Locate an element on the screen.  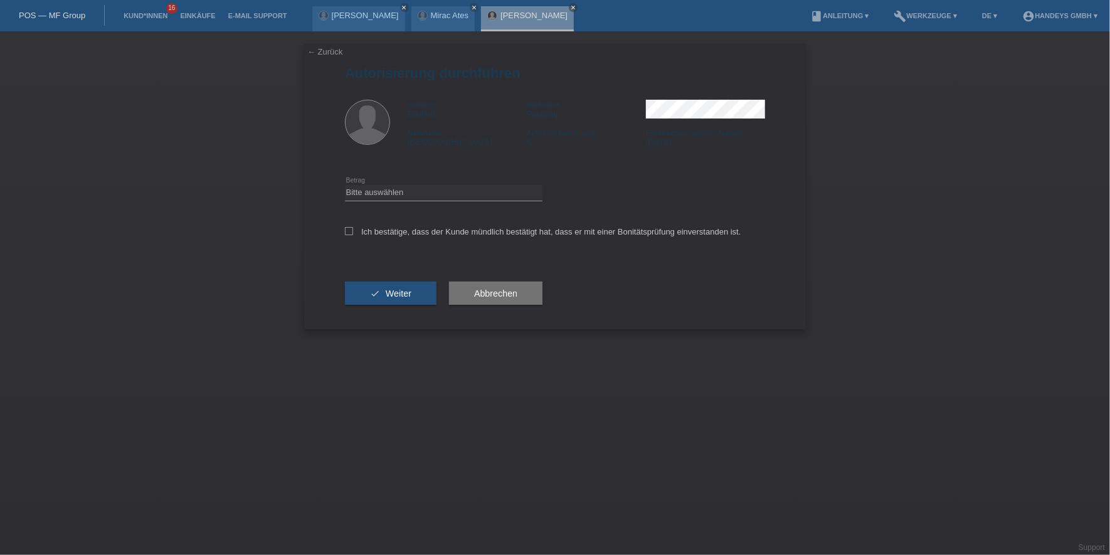
button: check Weiter is located at coordinates (391, 293).